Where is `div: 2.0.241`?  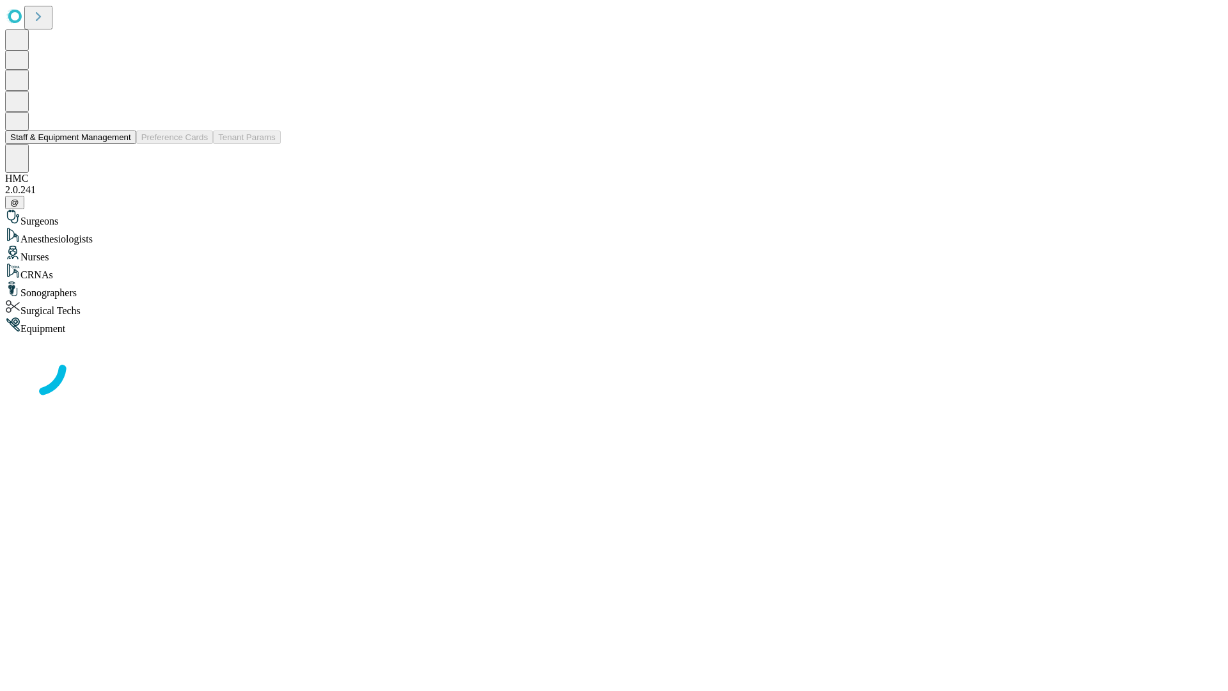 div: 2.0.241 is located at coordinates (614, 190).